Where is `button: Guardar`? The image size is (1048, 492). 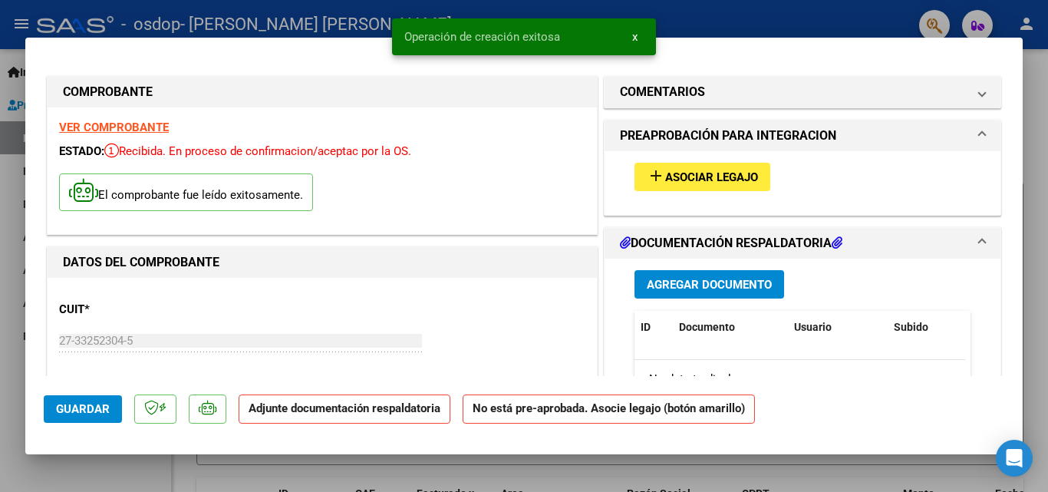 button: Guardar is located at coordinates (83, 409).